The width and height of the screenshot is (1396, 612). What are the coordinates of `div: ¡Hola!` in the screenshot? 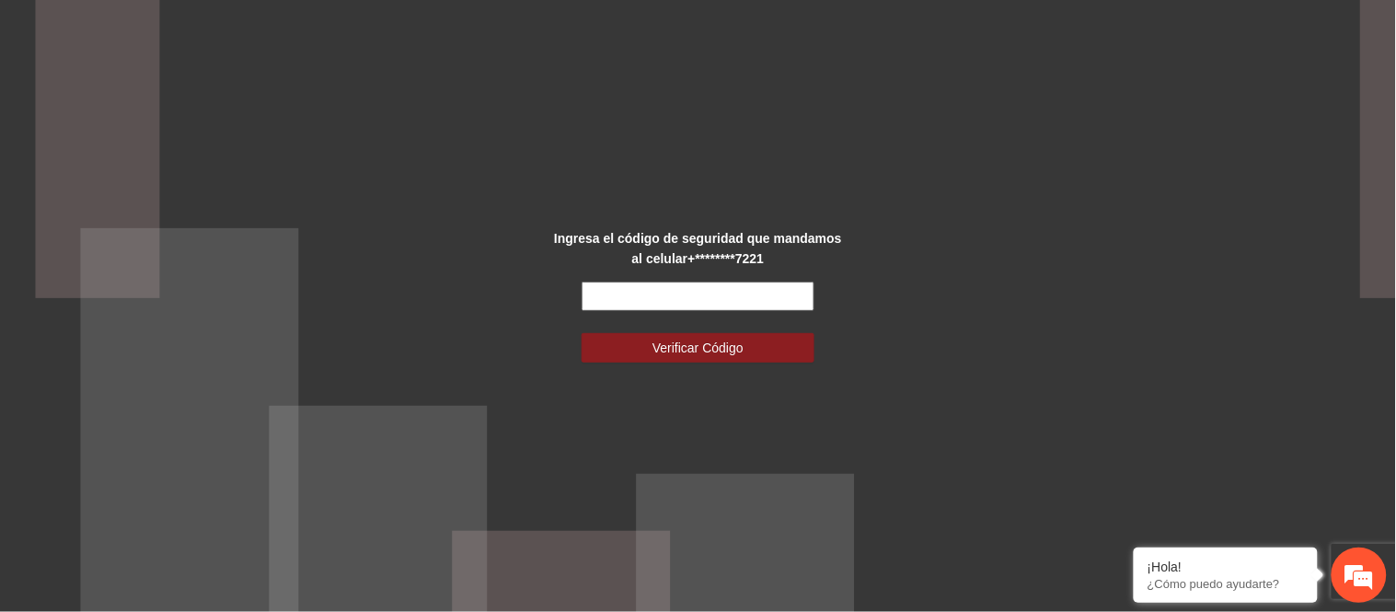 It's located at (1226, 567).